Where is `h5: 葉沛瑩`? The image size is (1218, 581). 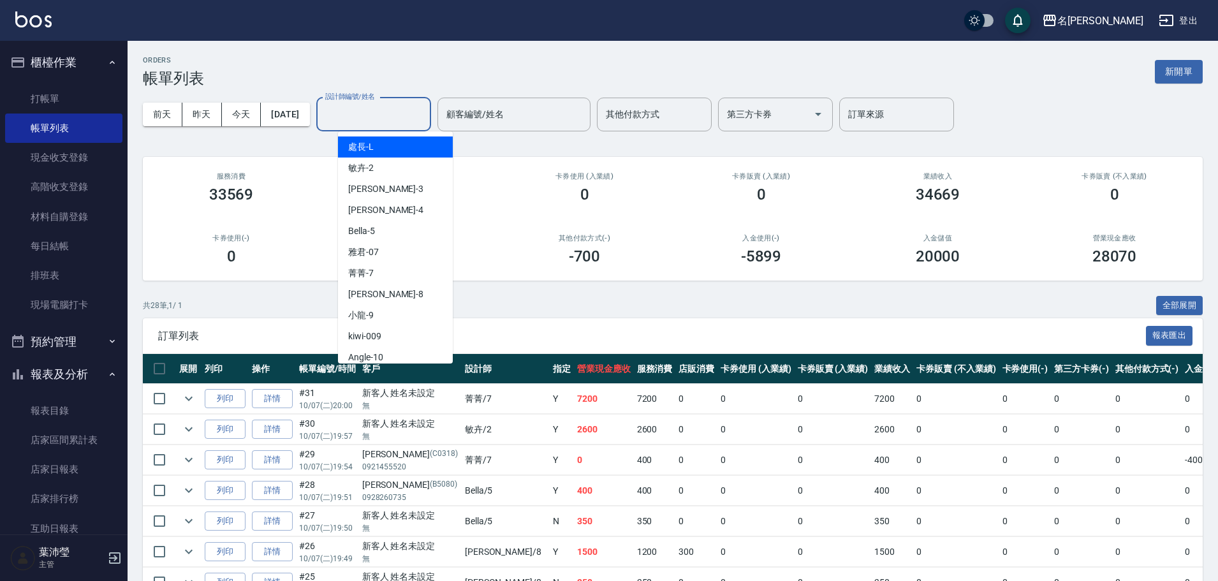
h5: 葉沛瑩 is located at coordinates (71, 552).